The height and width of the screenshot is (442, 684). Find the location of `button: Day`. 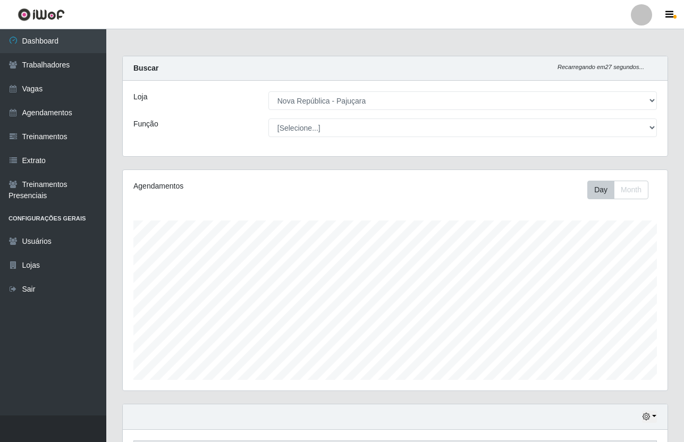

button: Day is located at coordinates (600, 190).